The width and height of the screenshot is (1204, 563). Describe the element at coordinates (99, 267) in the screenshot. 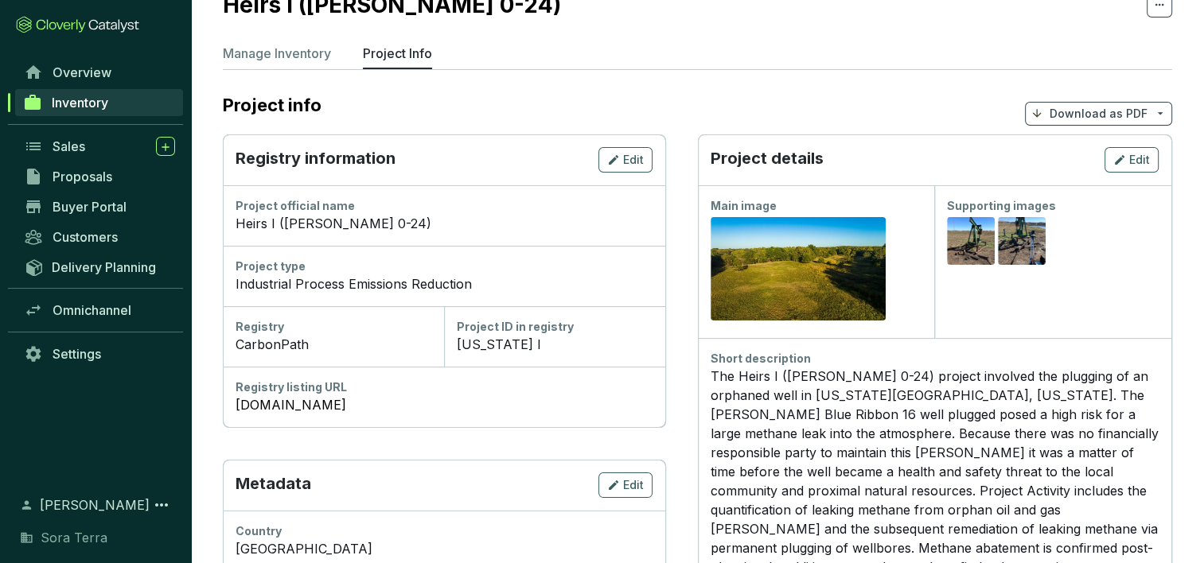

I see `a: Delivery Planning` at that location.